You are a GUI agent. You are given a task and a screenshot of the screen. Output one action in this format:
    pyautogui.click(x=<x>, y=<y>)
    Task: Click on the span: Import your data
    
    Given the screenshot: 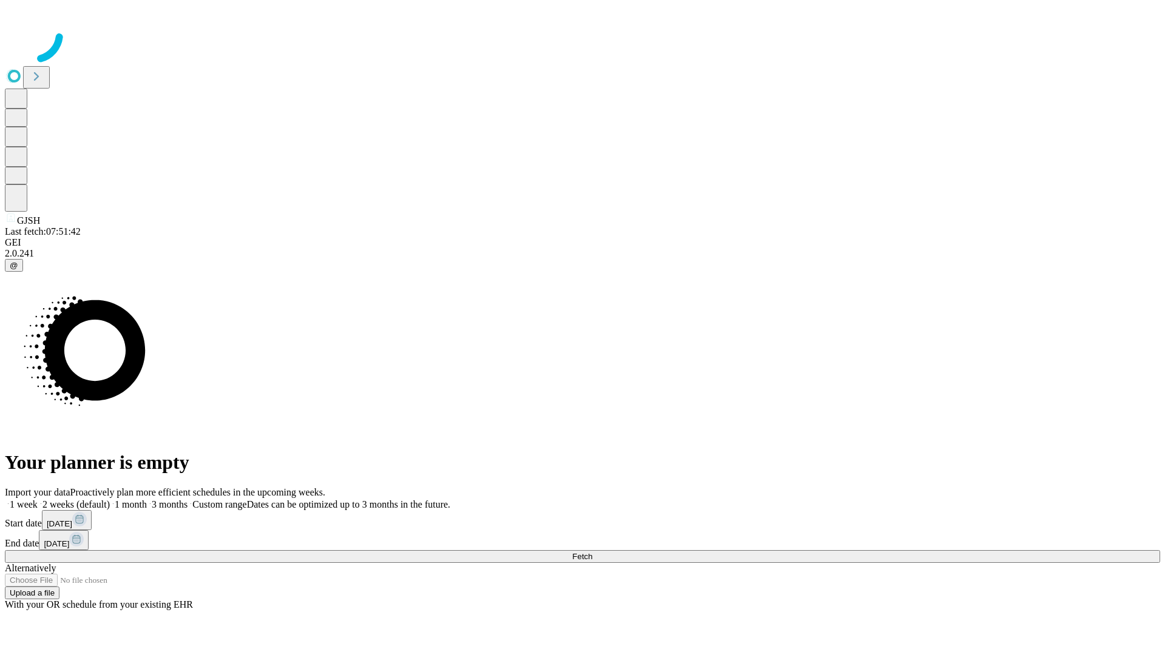 What is the action you would take?
    pyautogui.click(x=38, y=492)
    